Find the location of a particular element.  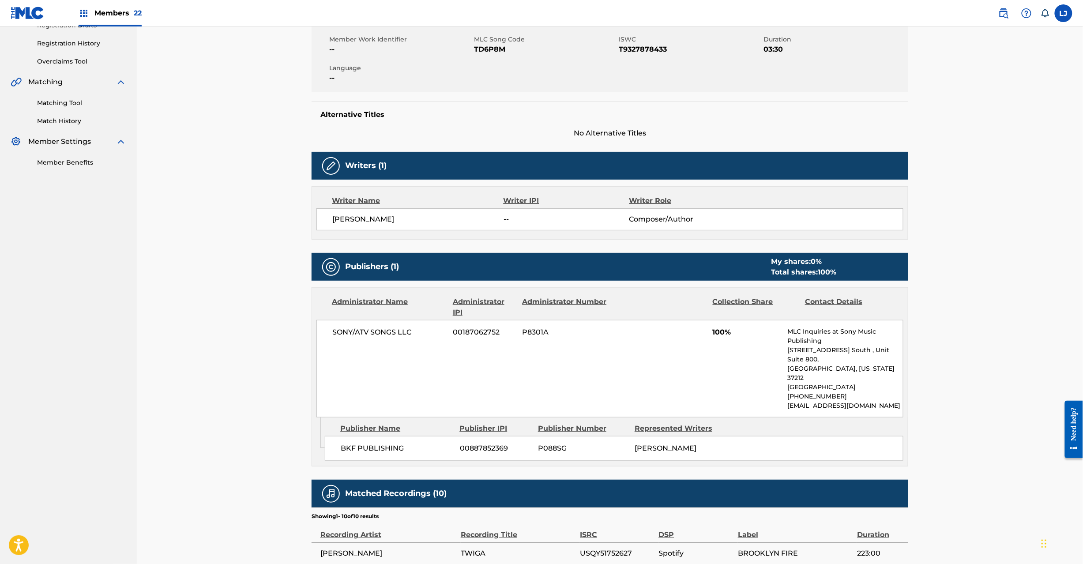

div: Label is located at coordinates (795, 530).